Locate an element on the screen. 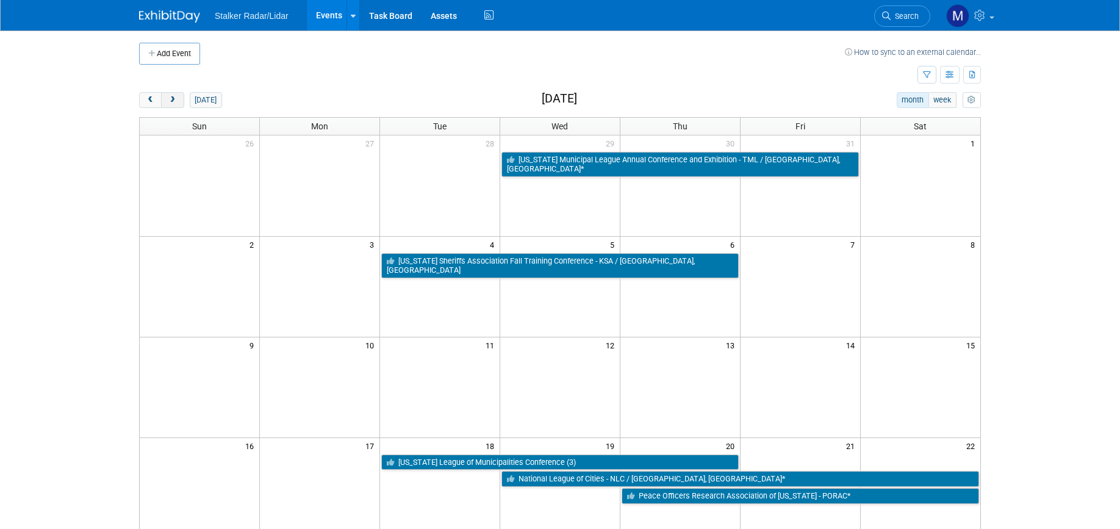  span: 8 is located at coordinates (975, 244).